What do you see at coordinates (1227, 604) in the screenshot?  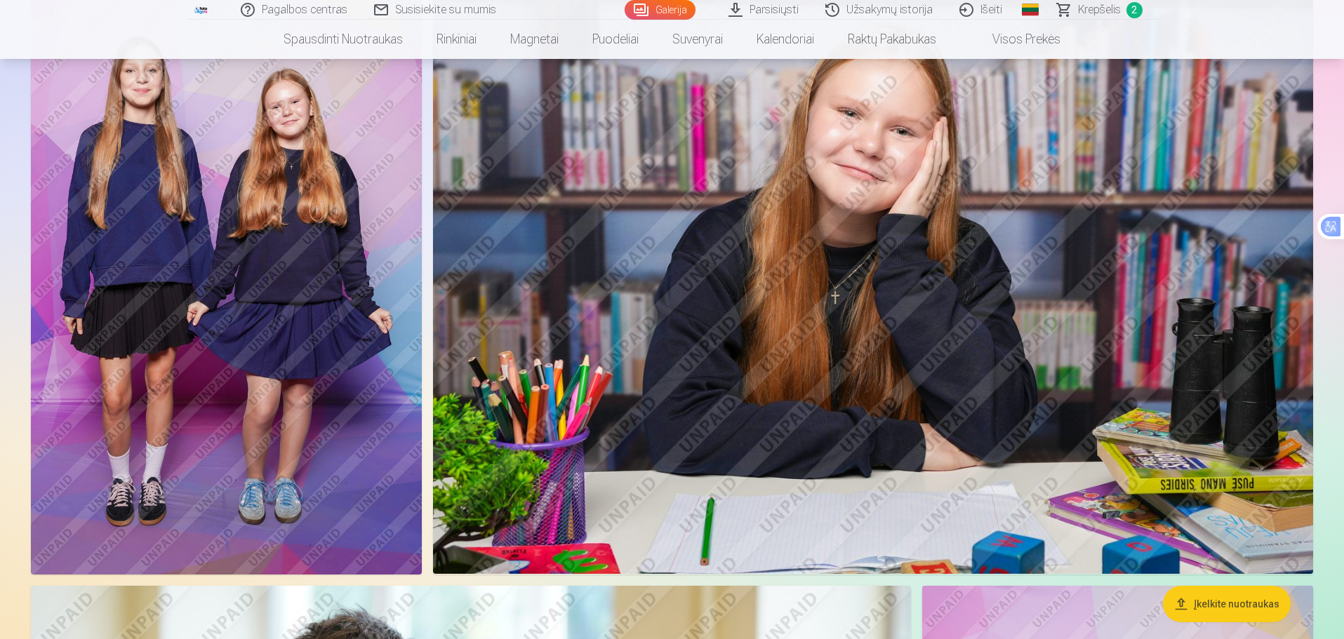 I see `button: Įkelkite nuotraukas` at bounding box center [1227, 604].